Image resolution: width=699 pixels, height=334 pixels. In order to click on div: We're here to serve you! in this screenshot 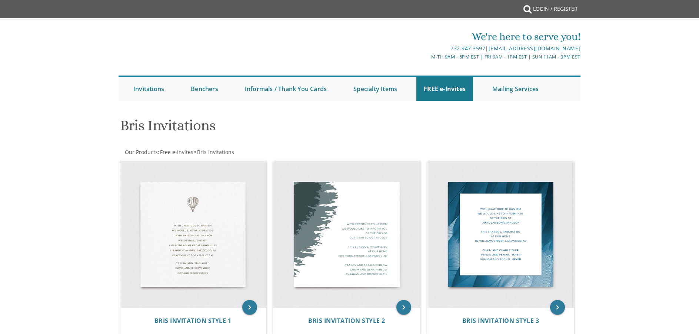, I will do `click(427, 37)`.